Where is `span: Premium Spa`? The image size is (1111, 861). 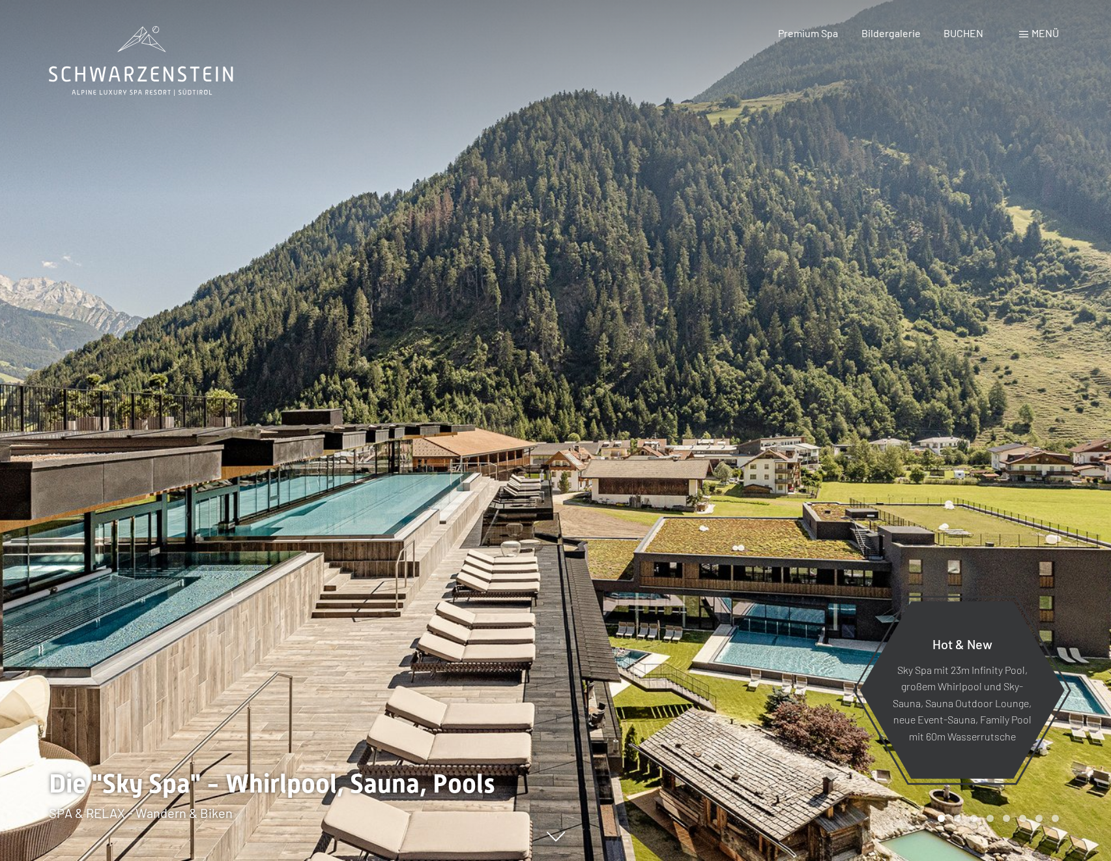
span: Premium Spa is located at coordinates (808, 33).